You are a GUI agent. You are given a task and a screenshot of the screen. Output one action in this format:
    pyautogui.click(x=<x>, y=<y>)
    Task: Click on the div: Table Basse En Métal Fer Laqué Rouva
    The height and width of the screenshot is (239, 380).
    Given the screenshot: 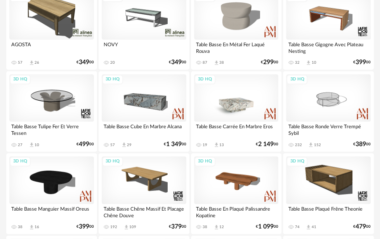 What is the action you would take?
    pyautogui.click(x=236, y=47)
    